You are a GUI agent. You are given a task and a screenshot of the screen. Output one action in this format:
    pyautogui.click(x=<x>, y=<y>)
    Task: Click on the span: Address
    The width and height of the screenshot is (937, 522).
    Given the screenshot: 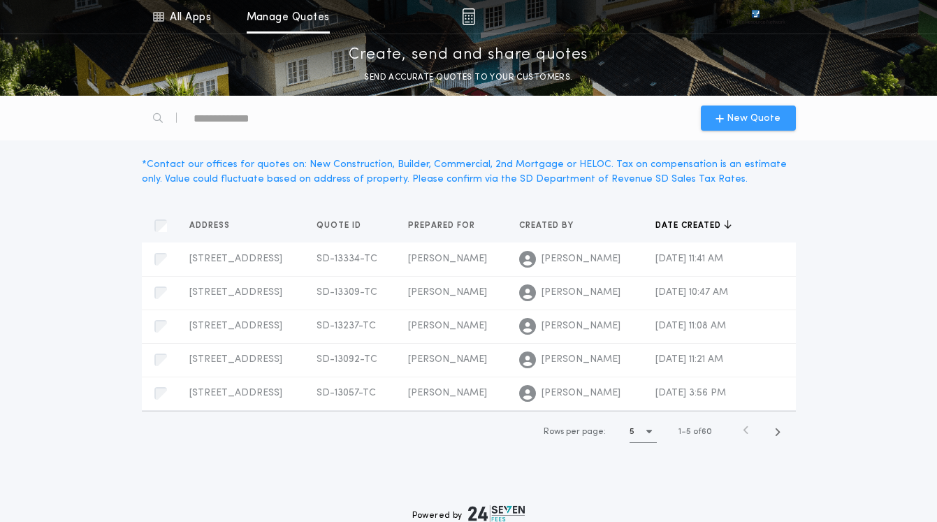 What is the action you would take?
    pyautogui.click(x=211, y=226)
    